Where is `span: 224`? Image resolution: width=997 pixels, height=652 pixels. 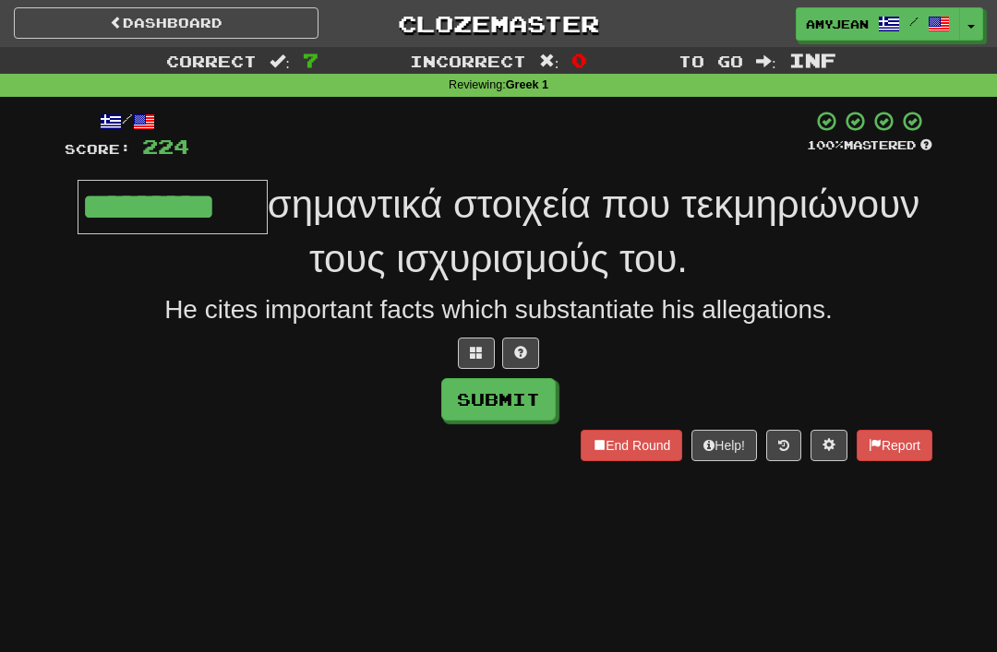 span: 224 is located at coordinates (165, 146).